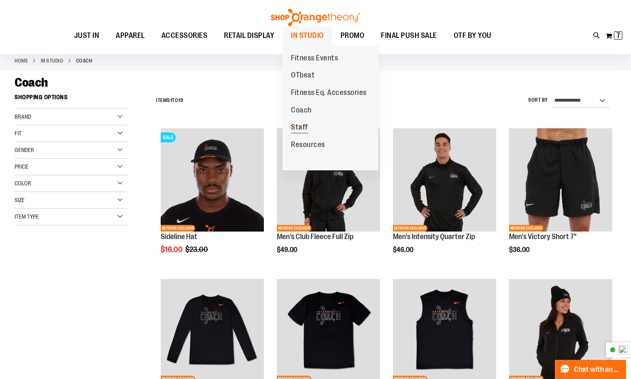  Describe the element at coordinates (170, 100) in the screenshot. I see `h2: Items to` at that location.